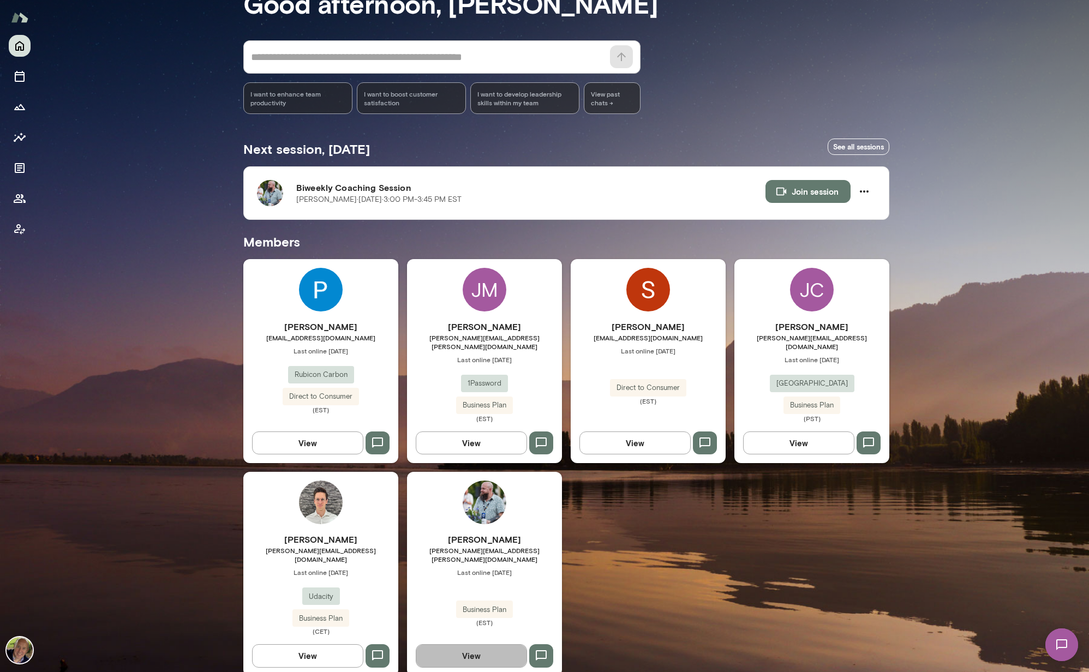 The width and height of the screenshot is (1089, 672). I want to click on img: Mento, so click(20, 17).